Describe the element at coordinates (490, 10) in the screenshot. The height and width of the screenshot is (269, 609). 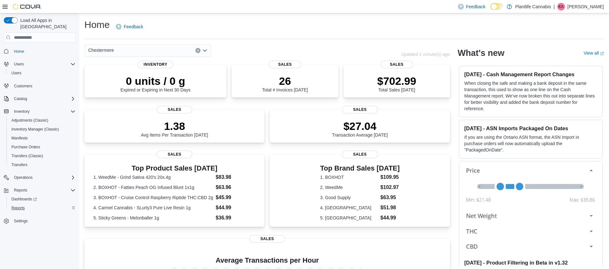
I see `span: Dark Mode` at that location.